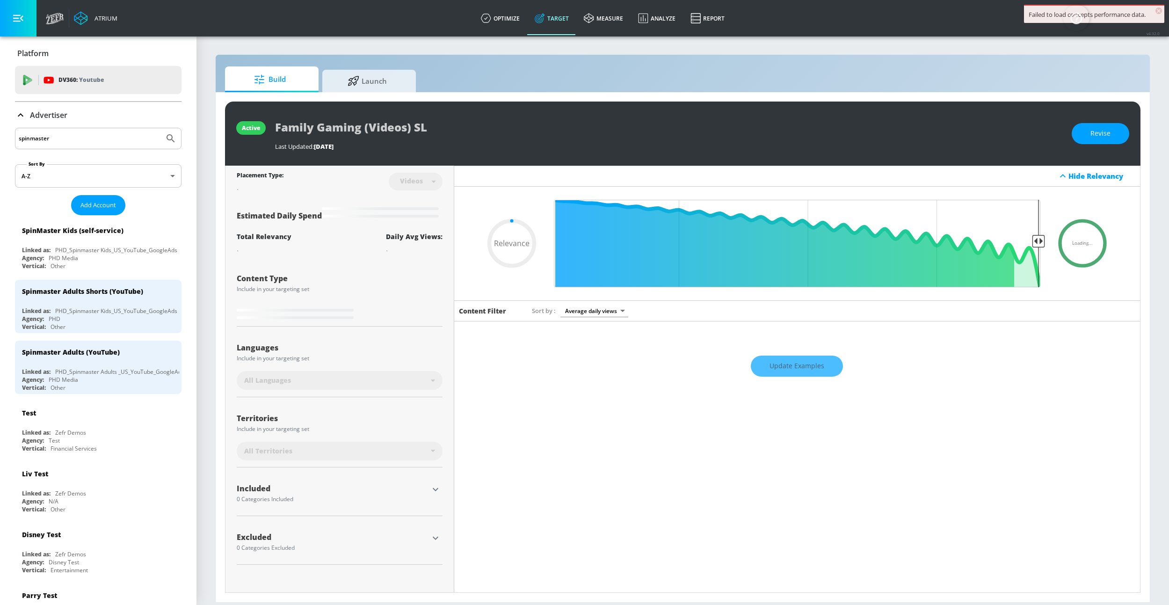 This screenshot has width=1169, height=605. I want to click on div: N/A, so click(53, 501).